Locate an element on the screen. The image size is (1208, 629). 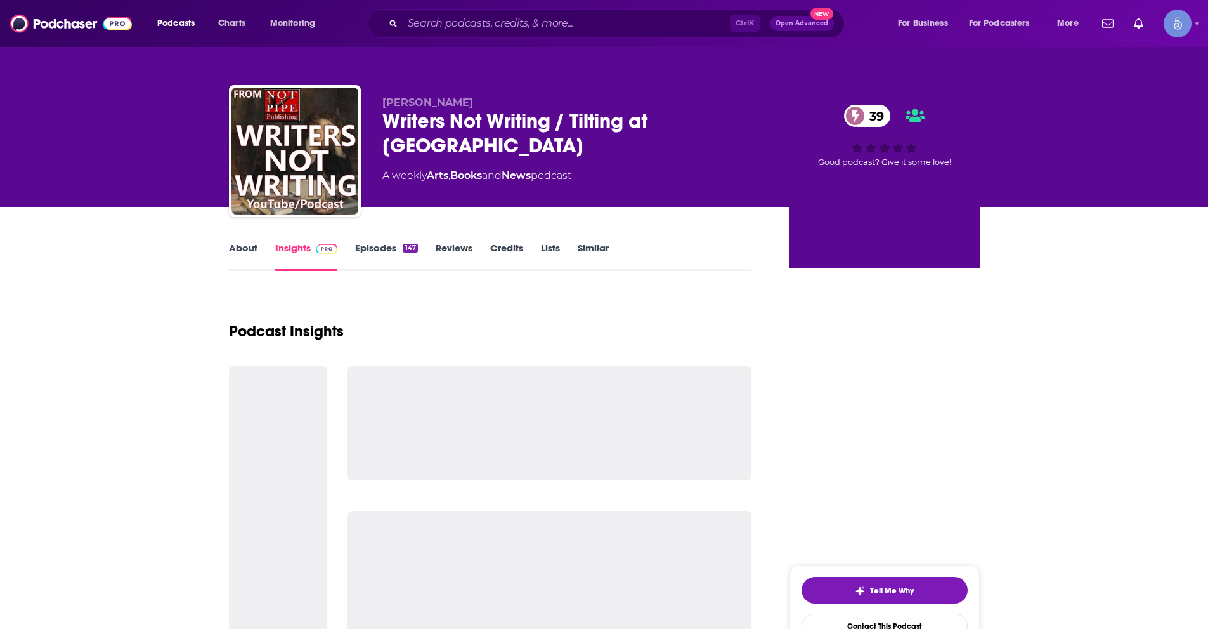
img: tell me why sparkle is located at coordinates (860, 590).